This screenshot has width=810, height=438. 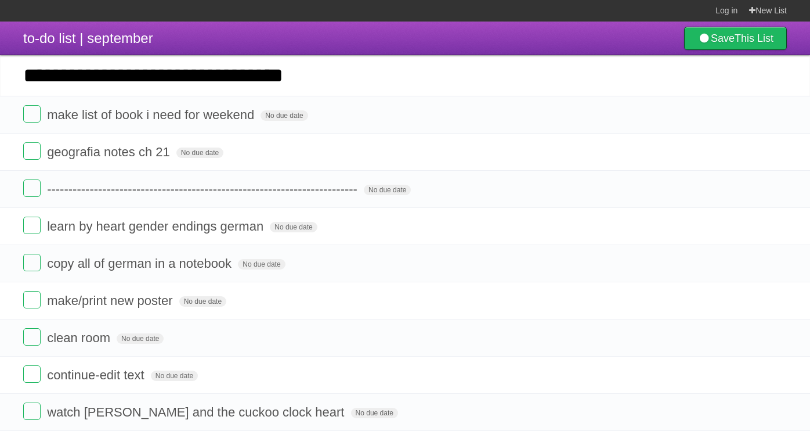 I want to click on span: geografia notes ch 21, so click(x=110, y=151).